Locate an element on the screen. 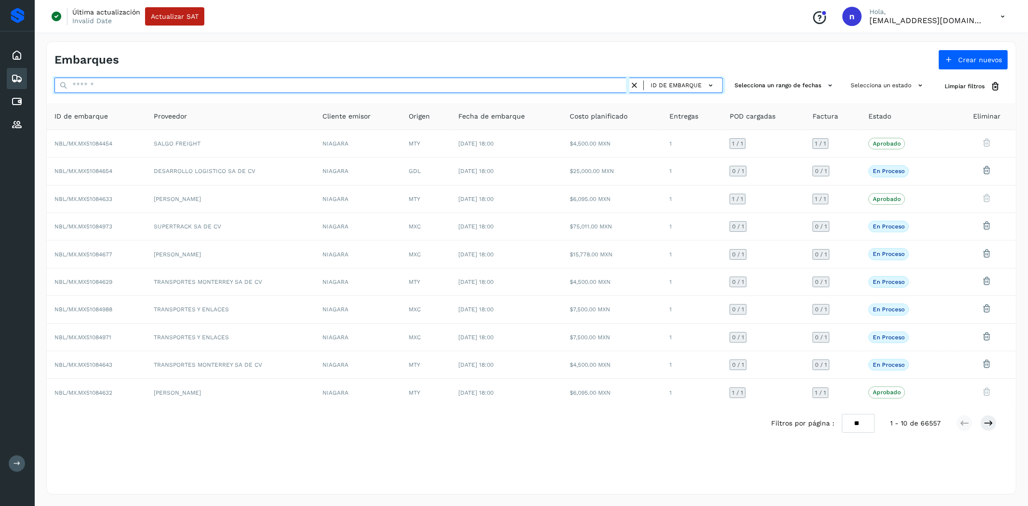 This screenshot has height=506, width=1028. span: Actualizar SAT is located at coordinates (174, 16).